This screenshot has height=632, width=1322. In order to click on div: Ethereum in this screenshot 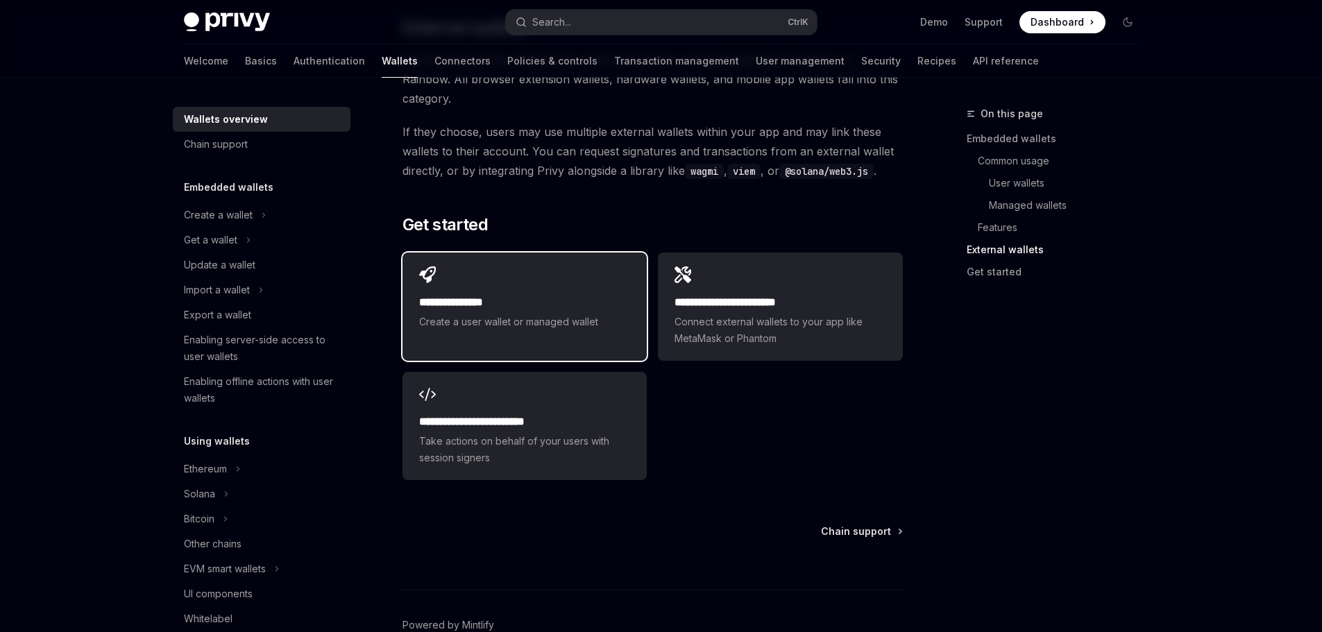, I will do `click(205, 469)`.